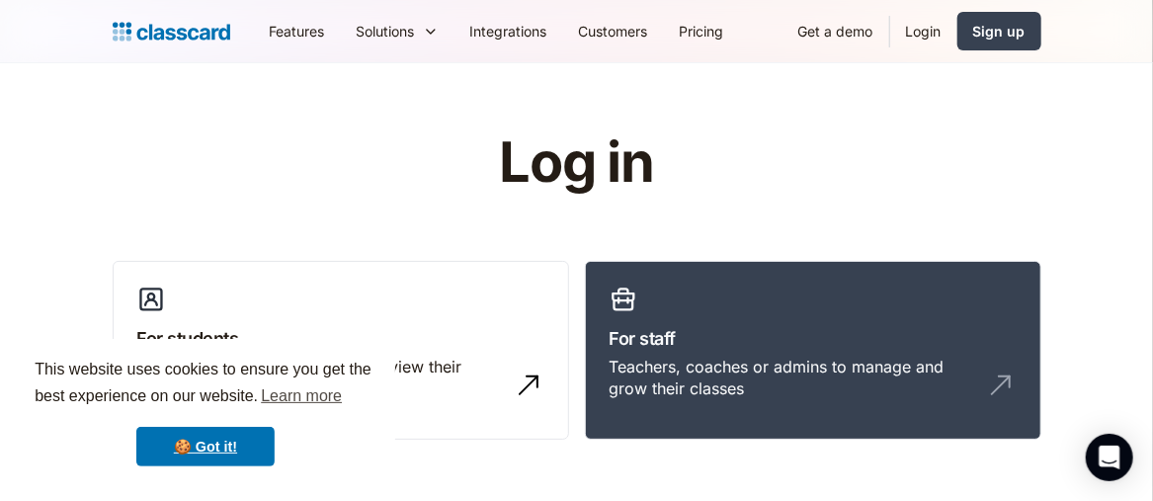  Describe the element at coordinates (999, 31) in the screenshot. I see `a: Sign up` at that location.